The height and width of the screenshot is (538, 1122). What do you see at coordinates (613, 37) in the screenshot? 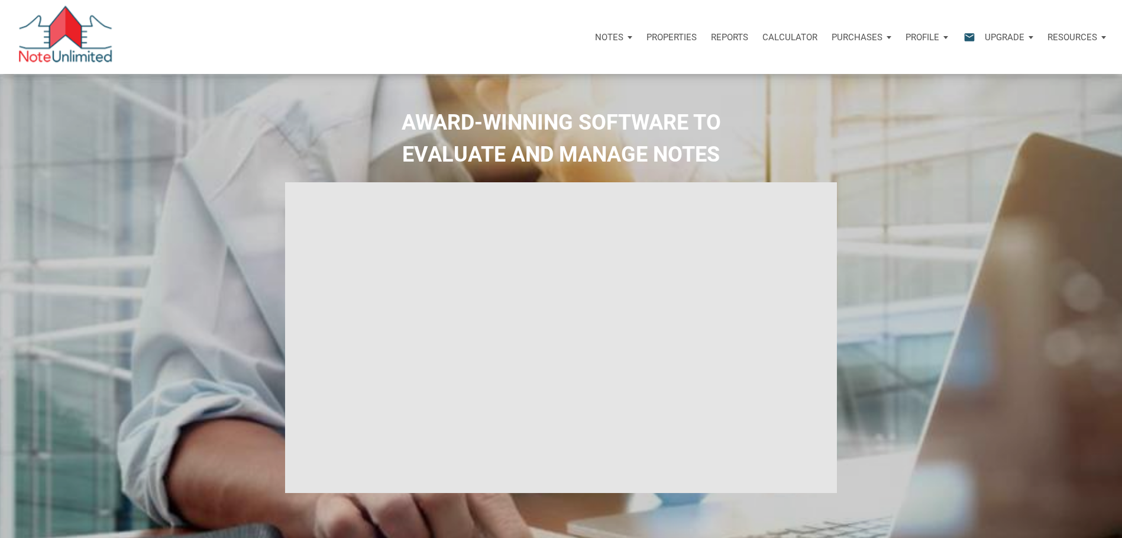
I see `button: Notes` at bounding box center [613, 37].